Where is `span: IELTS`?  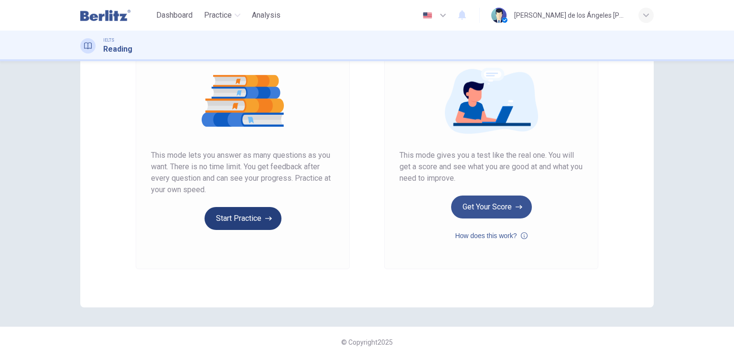 span: IELTS is located at coordinates (109, 40).